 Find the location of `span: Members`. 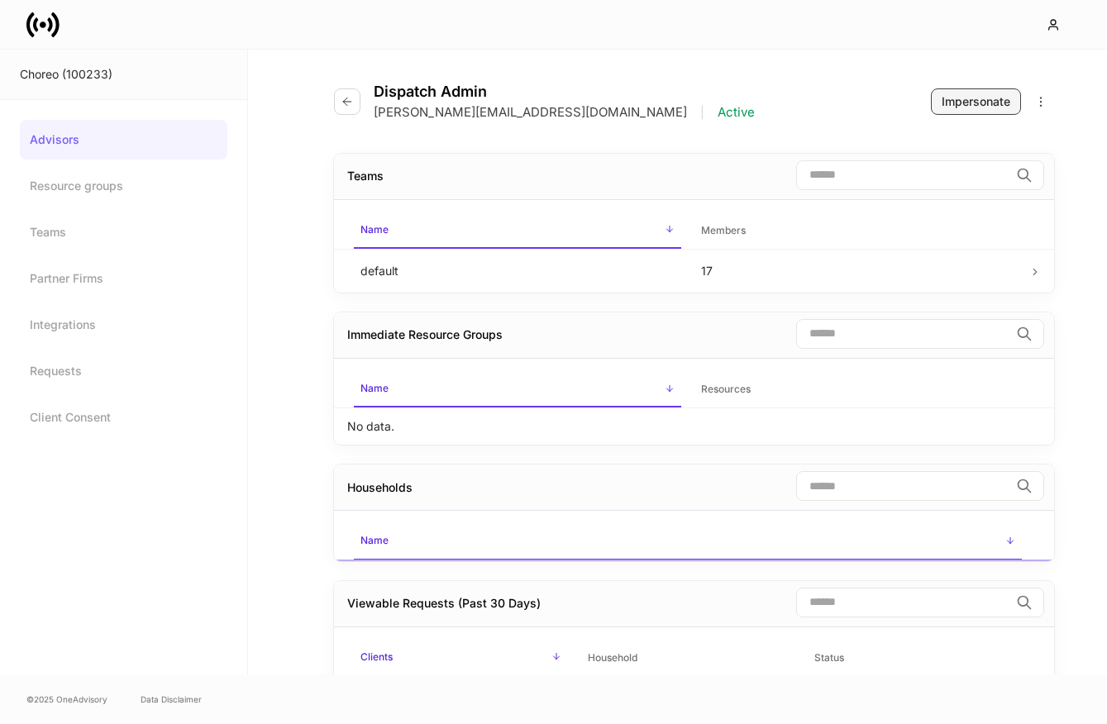

span: Members is located at coordinates (858, 231).